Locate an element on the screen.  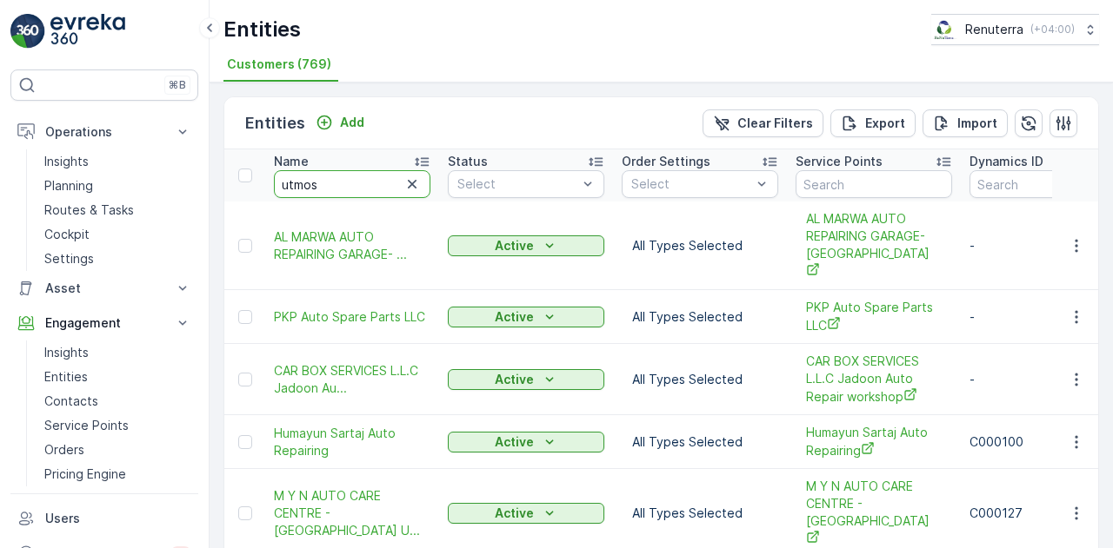
a: Users is located at coordinates (104, 519).